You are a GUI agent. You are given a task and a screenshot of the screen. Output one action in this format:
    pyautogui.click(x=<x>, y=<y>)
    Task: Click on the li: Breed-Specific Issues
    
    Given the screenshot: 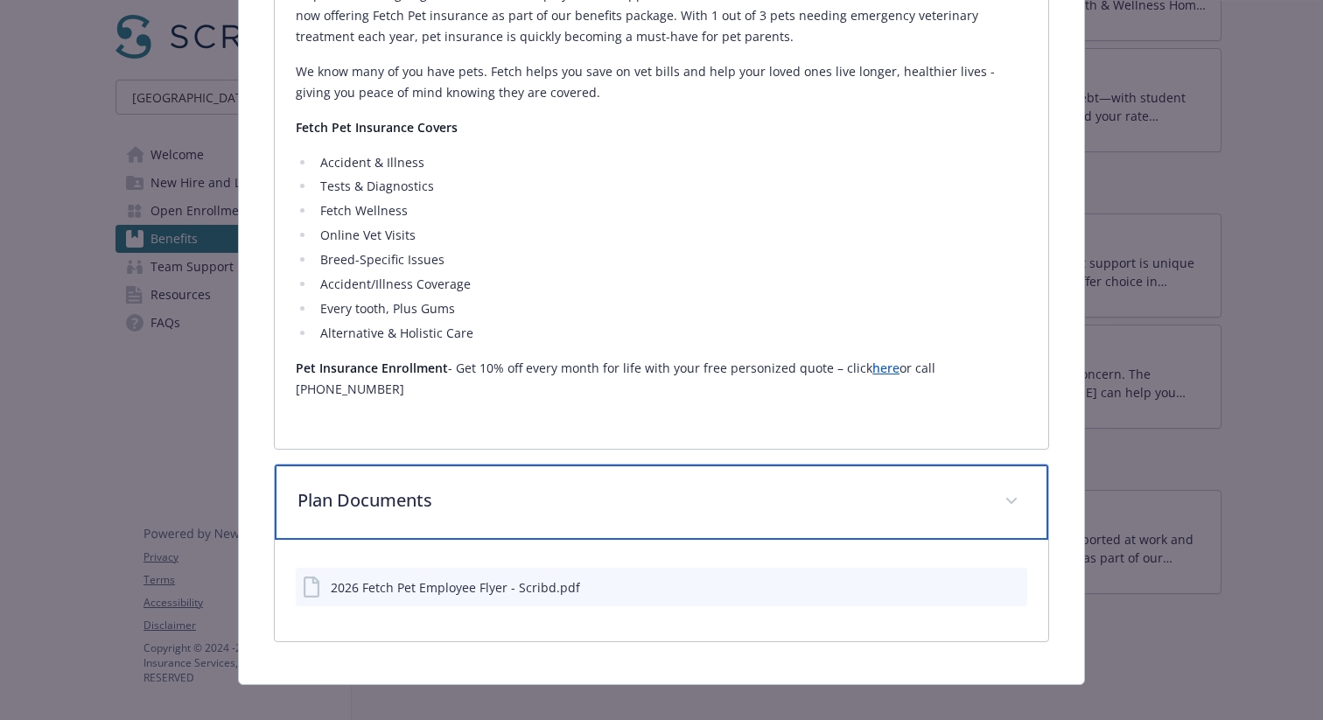 What is the action you would take?
    pyautogui.click(x=671, y=260)
    